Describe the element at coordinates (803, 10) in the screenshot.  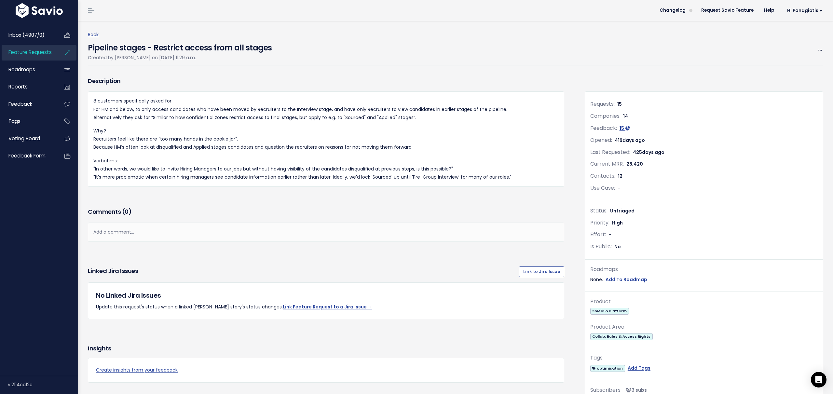
I see `a: Hi Panagiotis` at that location.